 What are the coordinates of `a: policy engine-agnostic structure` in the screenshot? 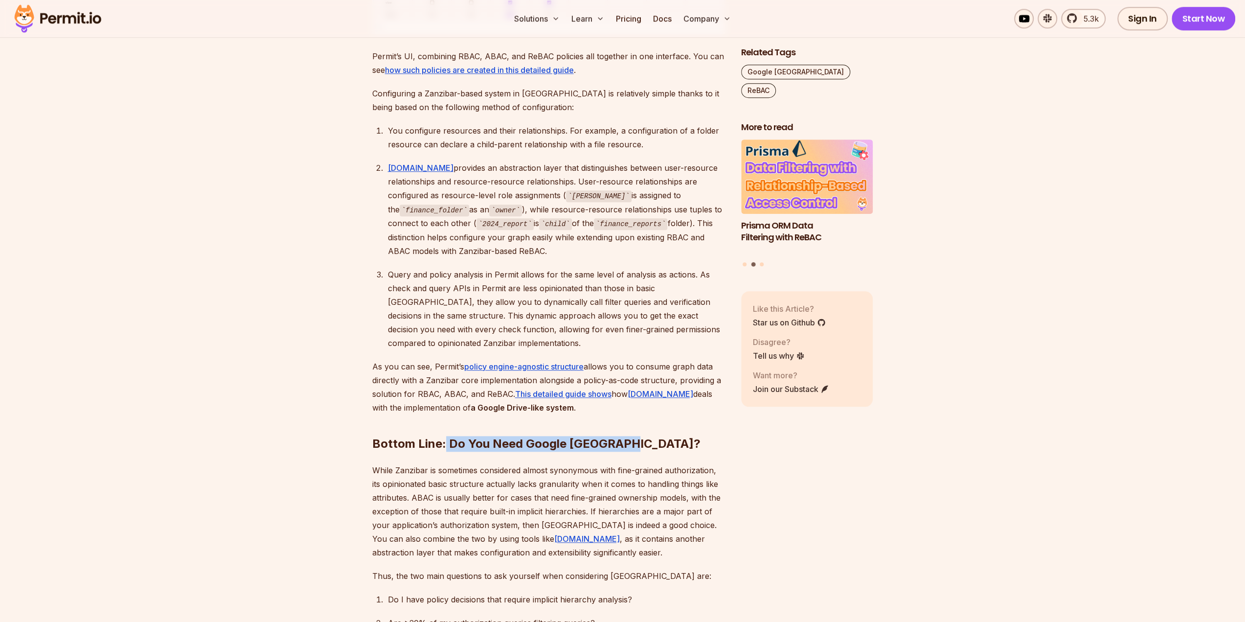 It's located at (524, 366).